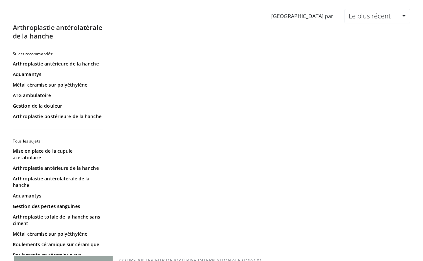 The height and width of the screenshot is (261, 423). I want to click on a: Le plus récent, so click(378, 16).